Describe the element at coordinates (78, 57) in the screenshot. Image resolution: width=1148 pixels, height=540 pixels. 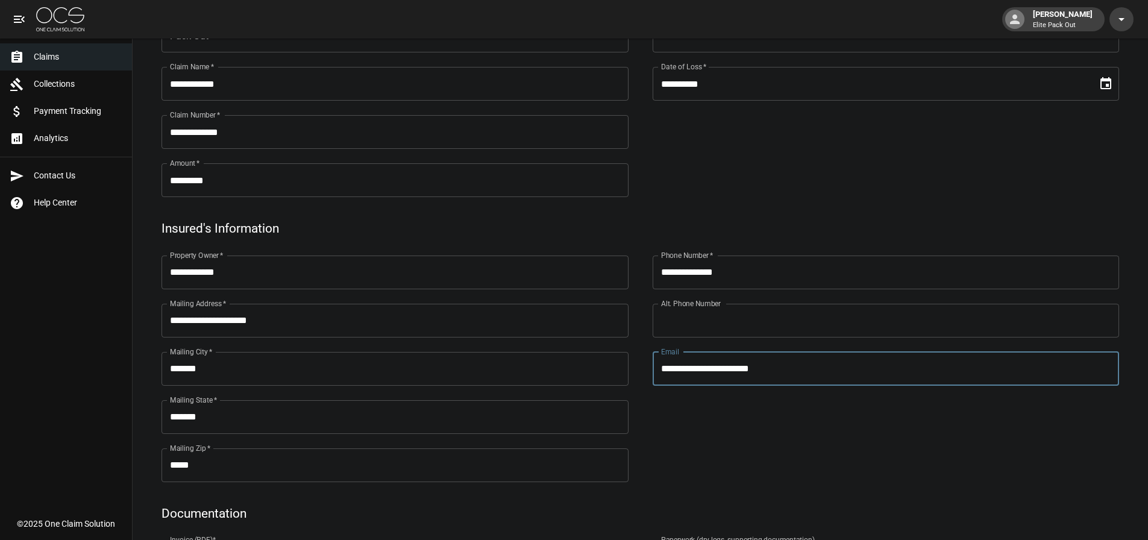
I see `span: Claims` at that location.